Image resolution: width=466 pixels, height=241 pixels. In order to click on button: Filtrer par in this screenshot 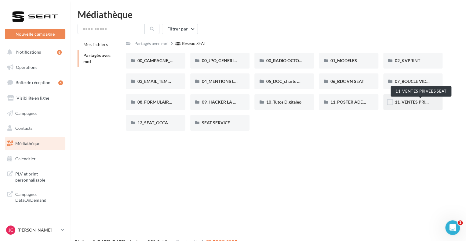, I will do `click(180, 29)`.